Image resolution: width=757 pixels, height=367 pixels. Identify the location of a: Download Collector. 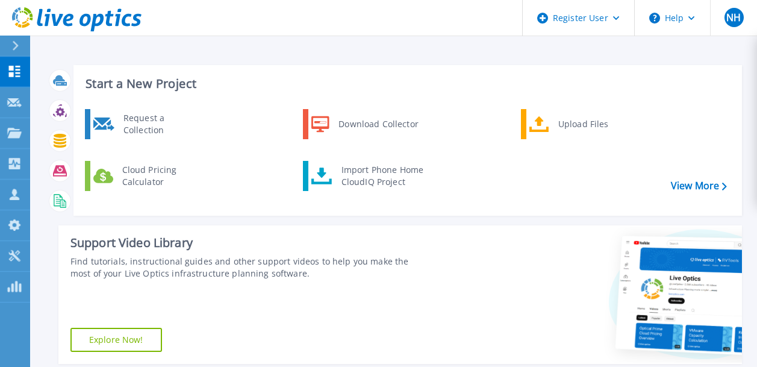
(364, 124).